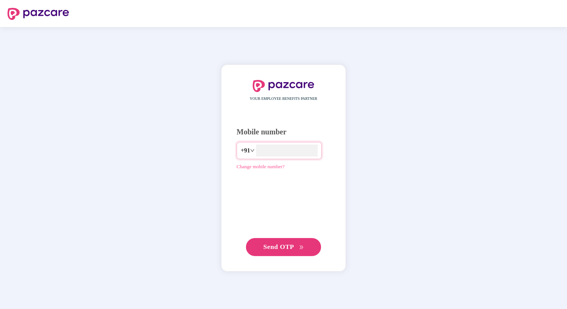  What do you see at coordinates (283, 132) in the screenshot?
I see `div: Mobile number` at bounding box center [283, 132].